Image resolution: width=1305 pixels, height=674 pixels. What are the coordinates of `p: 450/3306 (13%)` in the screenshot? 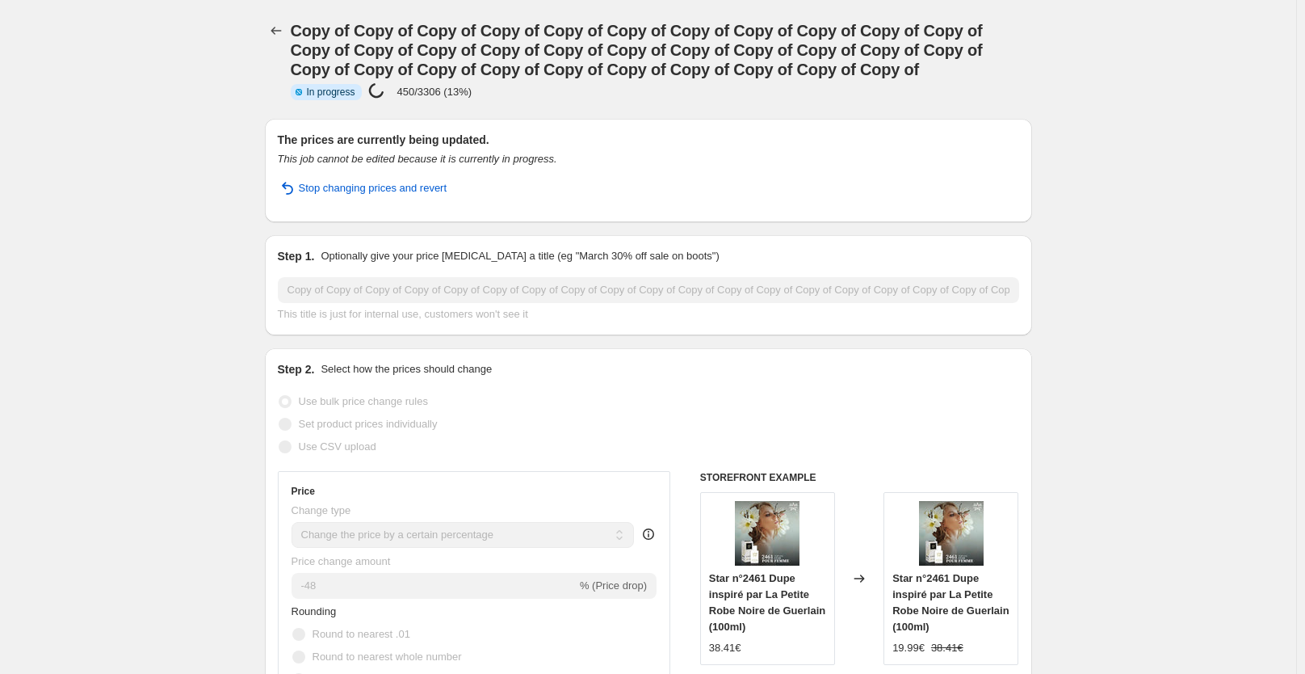 It's located at (435, 91).